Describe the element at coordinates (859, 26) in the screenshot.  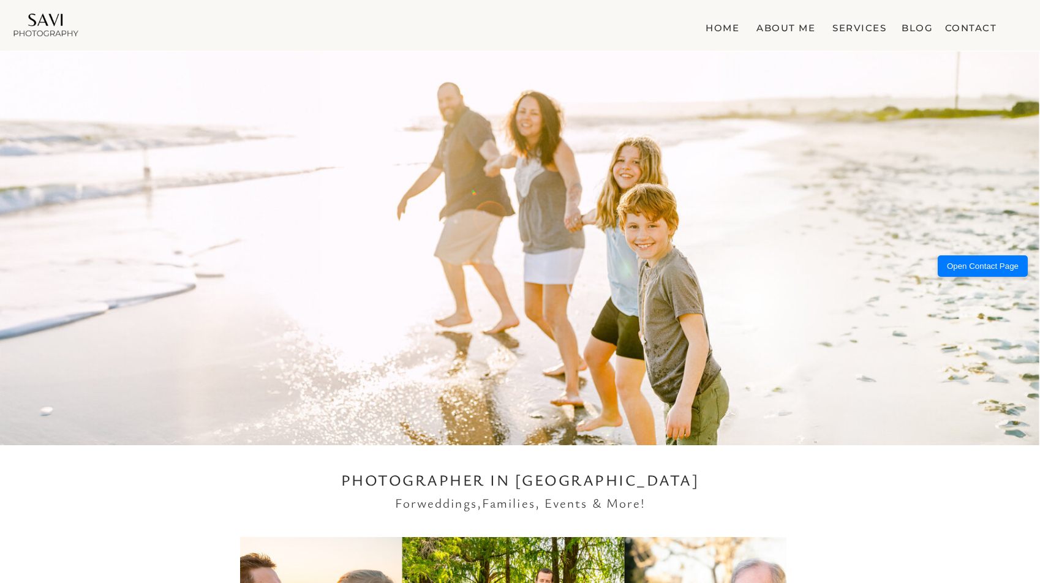
I see `a: Services` at that location.